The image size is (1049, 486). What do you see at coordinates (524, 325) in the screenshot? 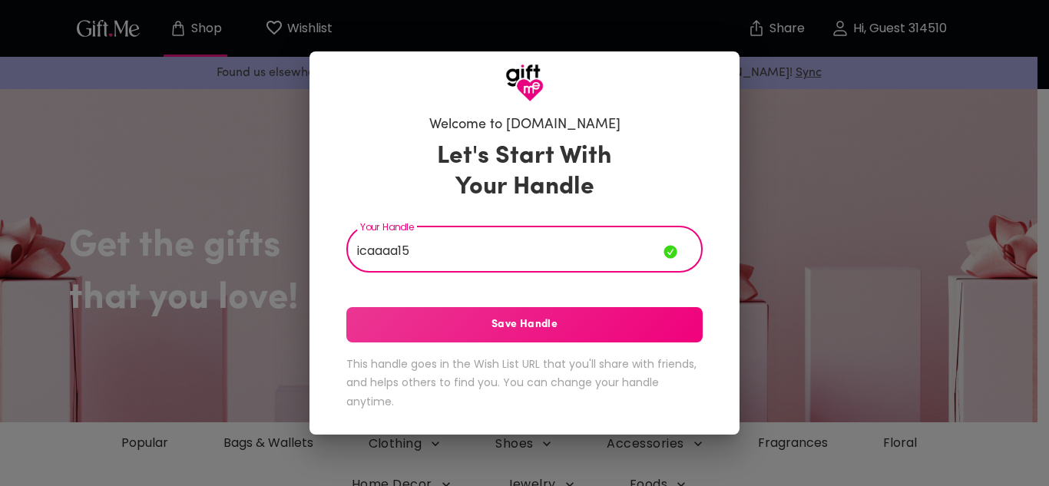
I see `button: Save Handle` at bounding box center [524, 325].